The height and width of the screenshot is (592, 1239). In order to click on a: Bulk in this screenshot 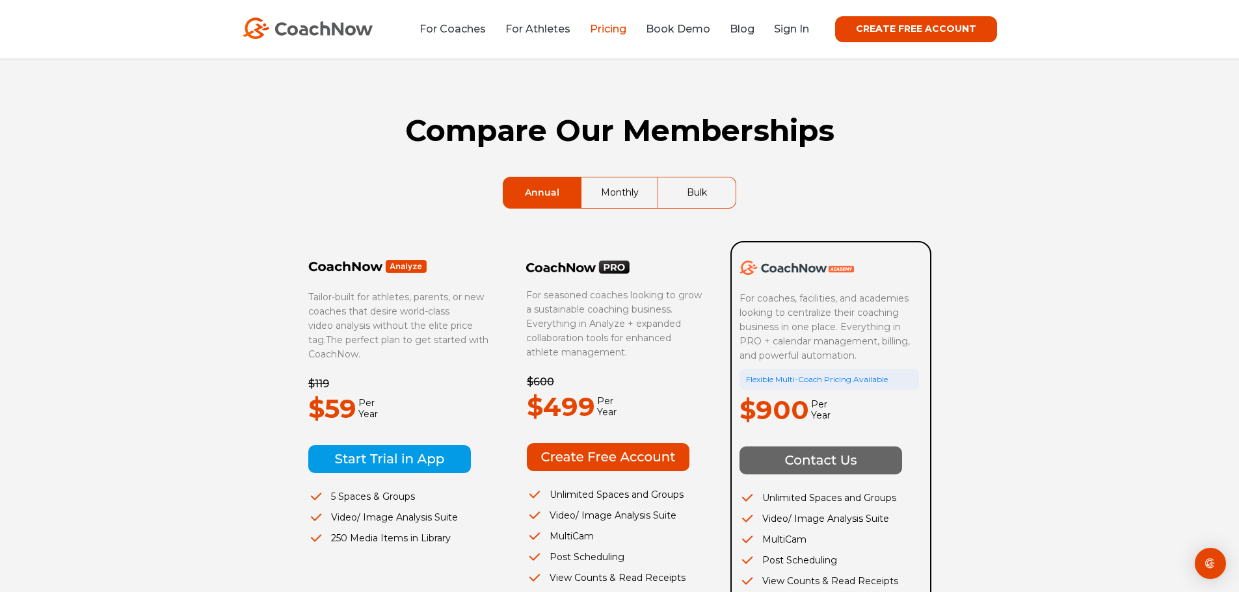, I will do `click(696, 192)`.